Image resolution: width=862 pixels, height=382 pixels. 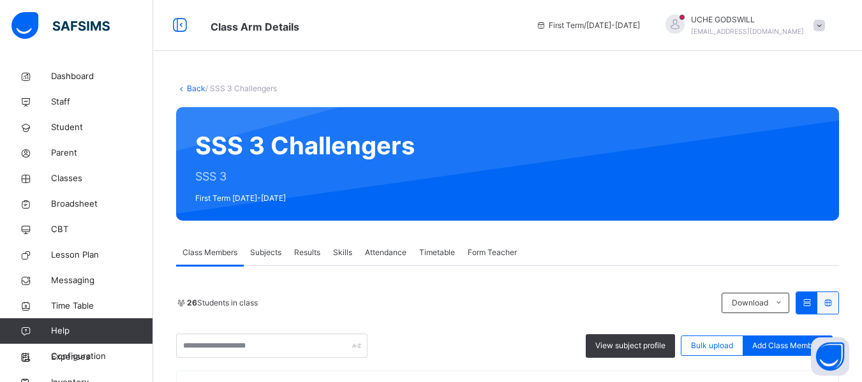 What do you see at coordinates (61, 26) in the screenshot?
I see `img: safsims` at bounding box center [61, 26].